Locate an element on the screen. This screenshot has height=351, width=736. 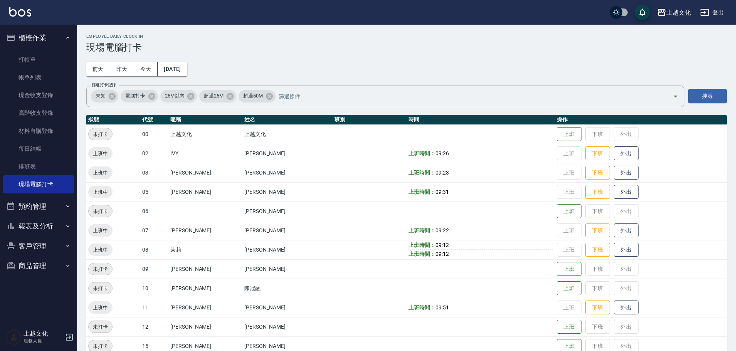
h3: 現場電腦打卡 is located at coordinates (406, 47).